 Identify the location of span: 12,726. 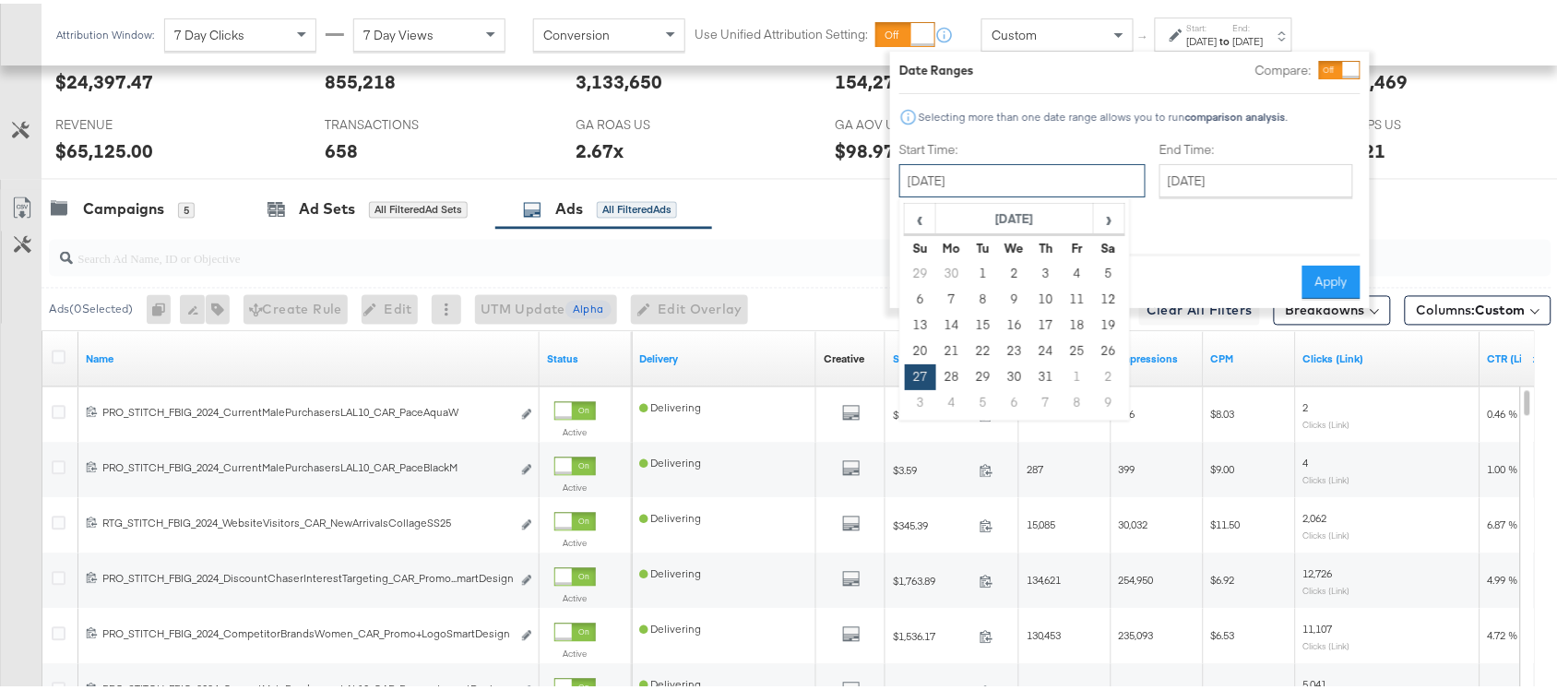
(1318, 570).